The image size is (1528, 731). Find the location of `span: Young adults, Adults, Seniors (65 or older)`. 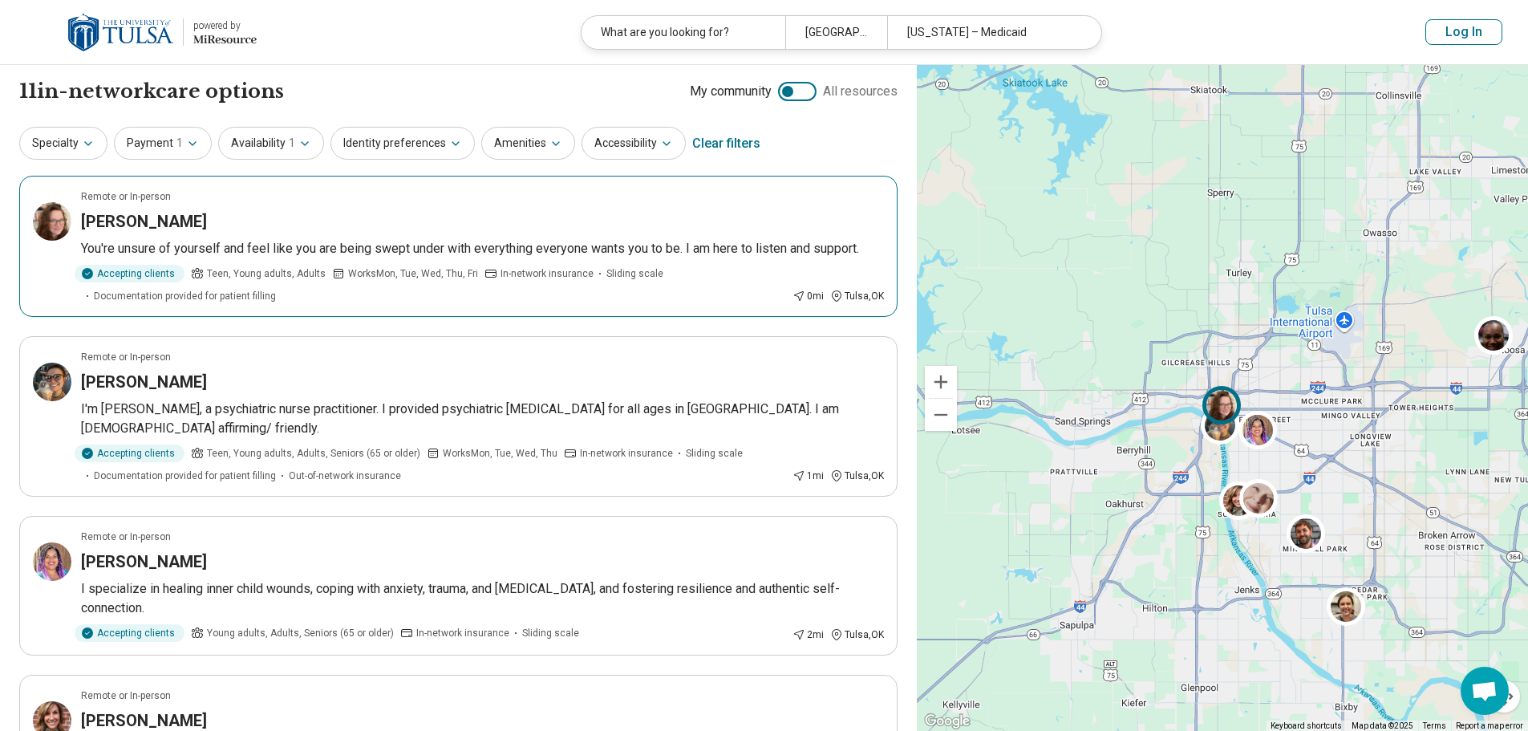

span: Young adults, Adults, Seniors (65 or older) is located at coordinates (300, 633).